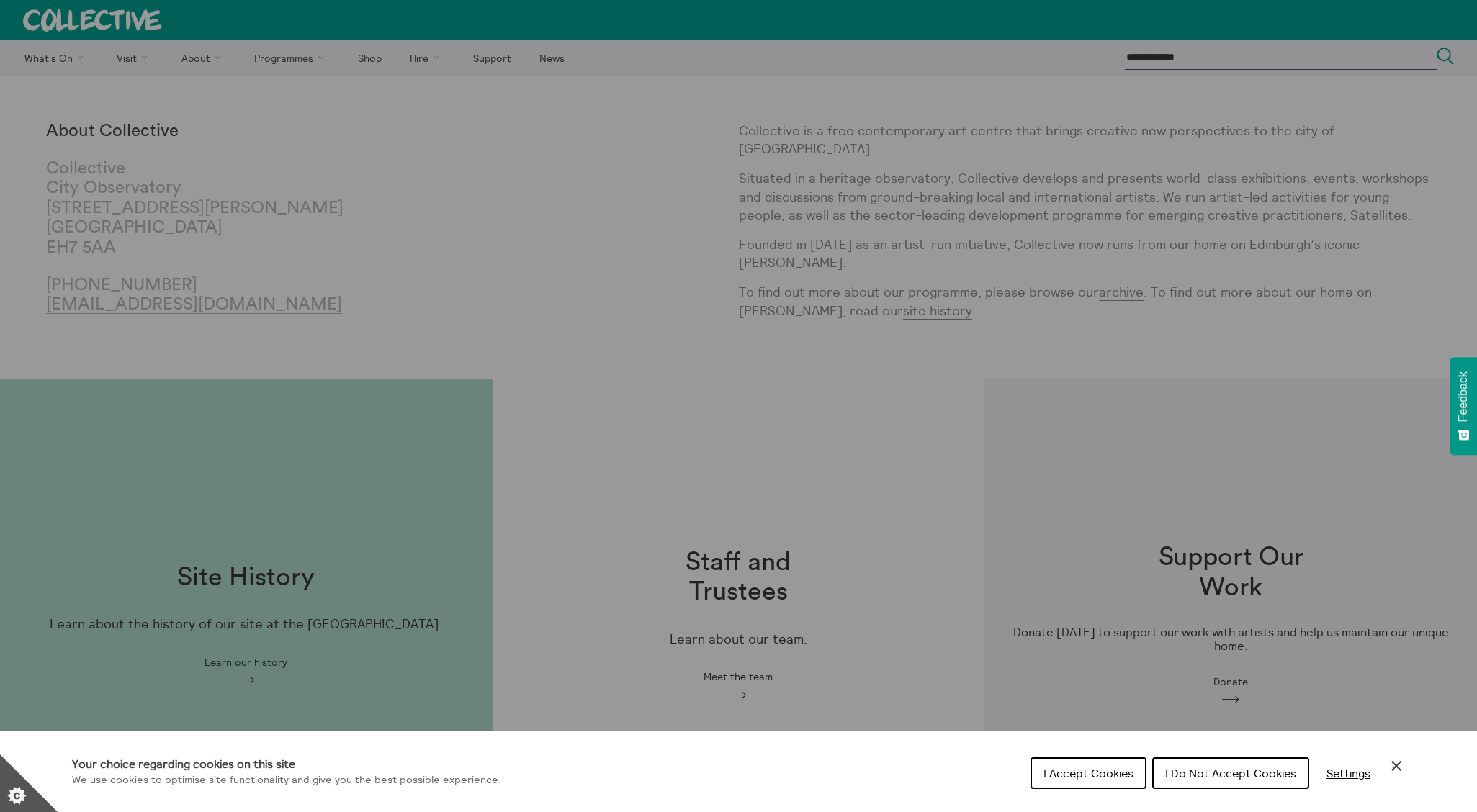 Image resolution: width=1477 pixels, height=812 pixels. Describe the element at coordinates (1397, 766) in the screenshot. I see `button: Close Cookie Control` at that location.